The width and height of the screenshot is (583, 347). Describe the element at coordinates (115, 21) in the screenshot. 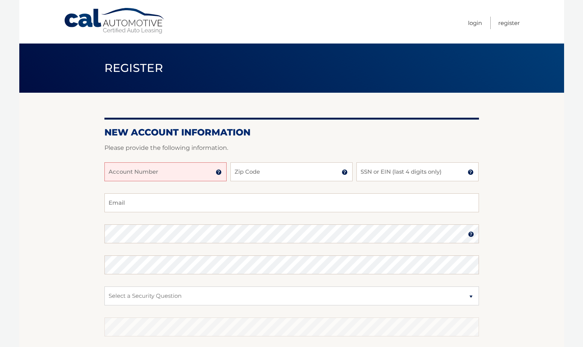

I see `a: Cal Automotive` at that location.